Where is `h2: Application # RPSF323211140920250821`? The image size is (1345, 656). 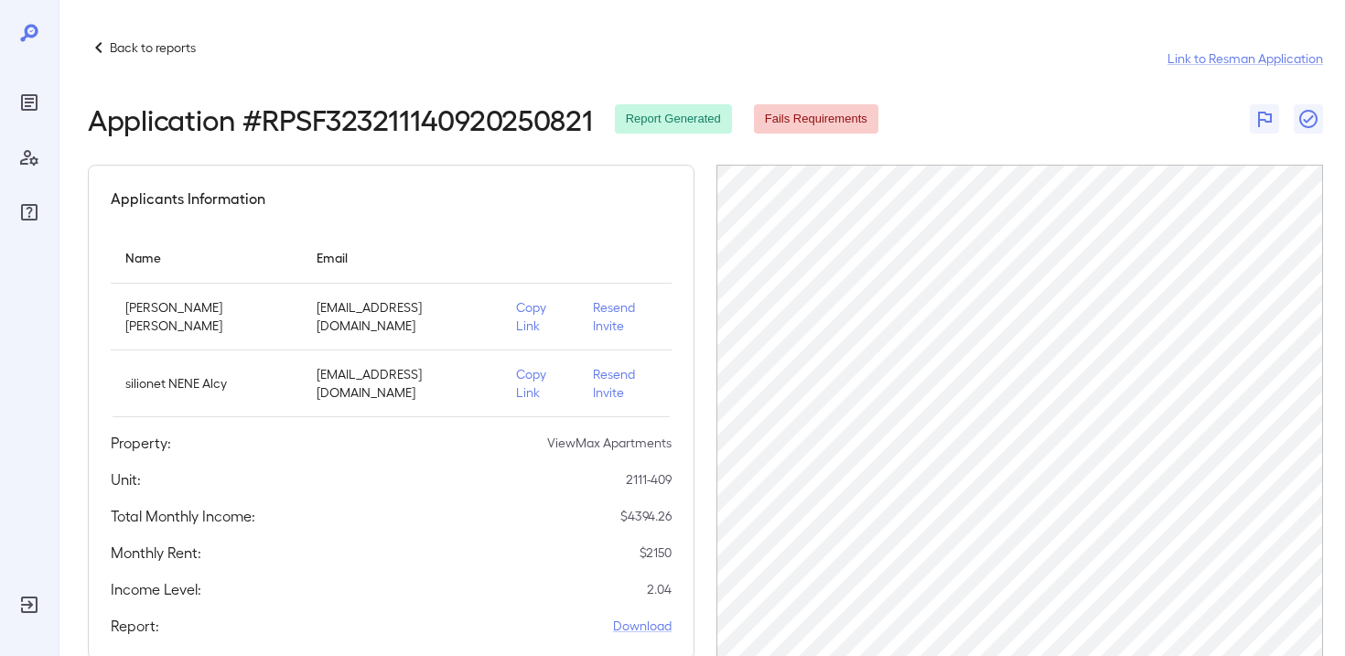
h2: Application # RPSF323211140920250821 is located at coordinates (340, 119).